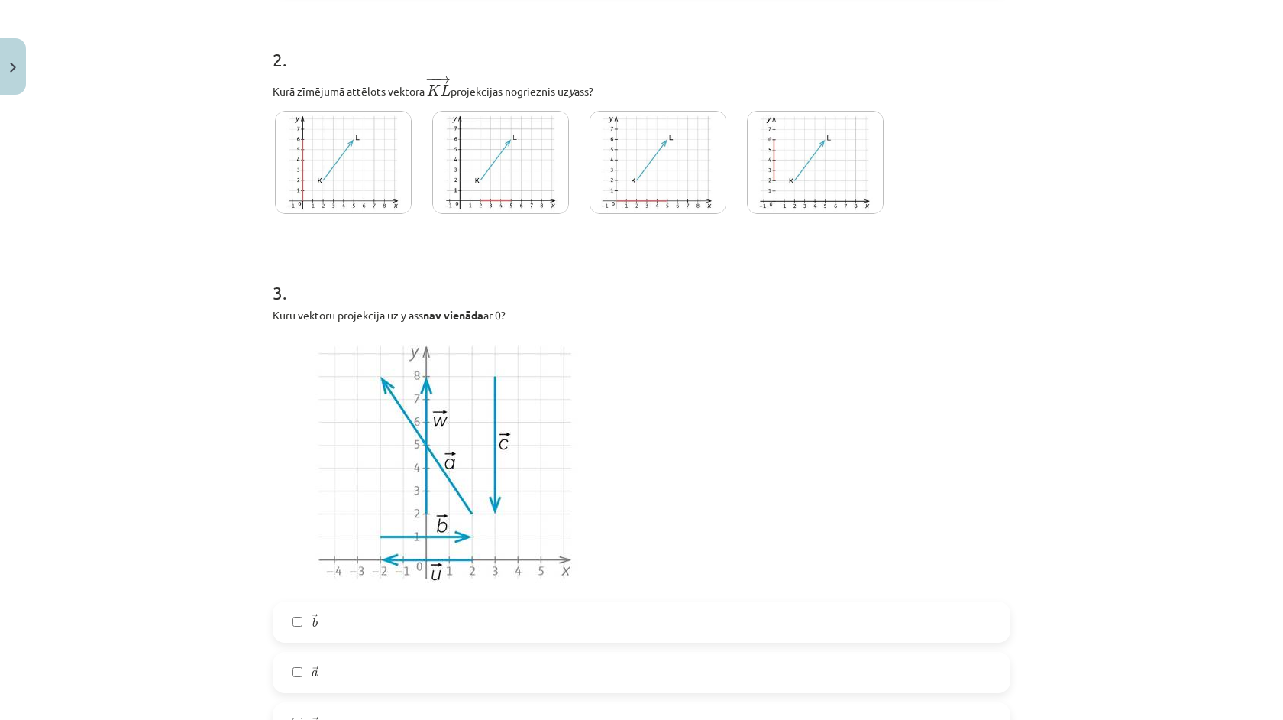 This screenshot has width=1283, height=720. Describe the element at coordinates (815, 162) in the screenshot. I see `img: image354.jpg` at that location.